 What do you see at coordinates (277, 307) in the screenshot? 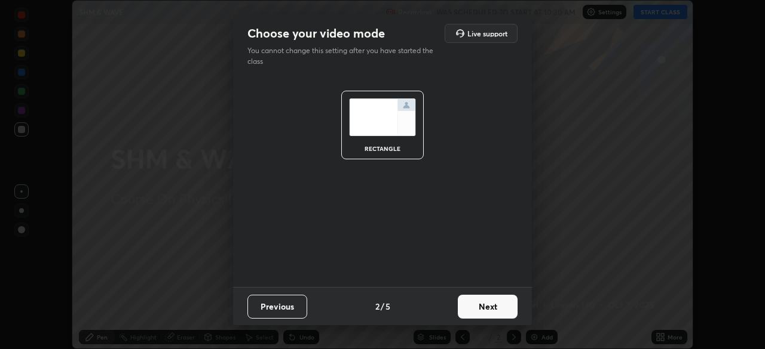
I see `button: Previous` at bounding box center [277, 307].